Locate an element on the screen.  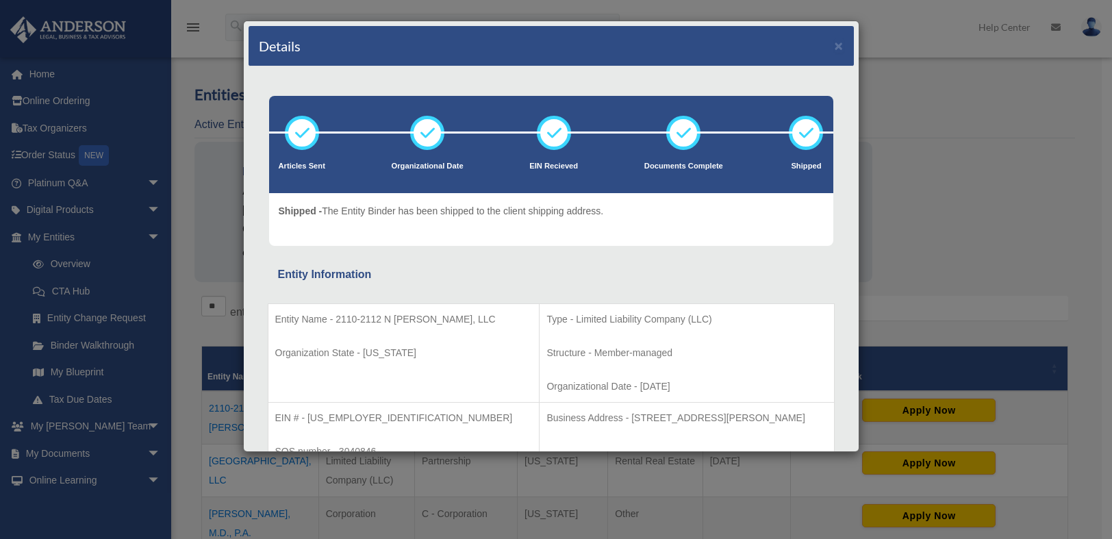
p: EIN Recieved is located at coordinates (553, 166).